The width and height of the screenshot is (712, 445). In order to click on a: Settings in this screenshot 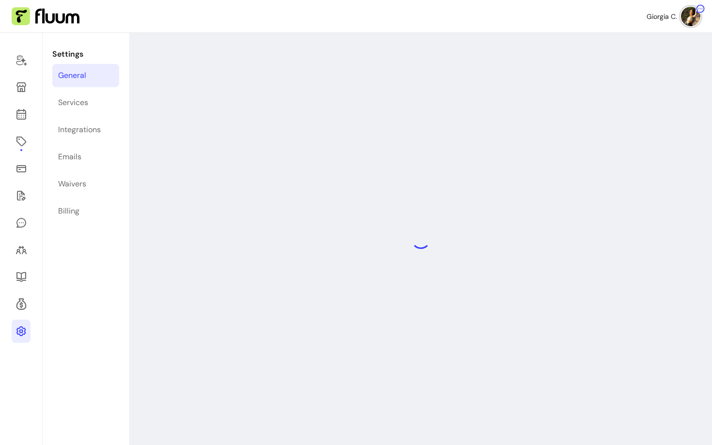, I will do `click(21, 331)`.